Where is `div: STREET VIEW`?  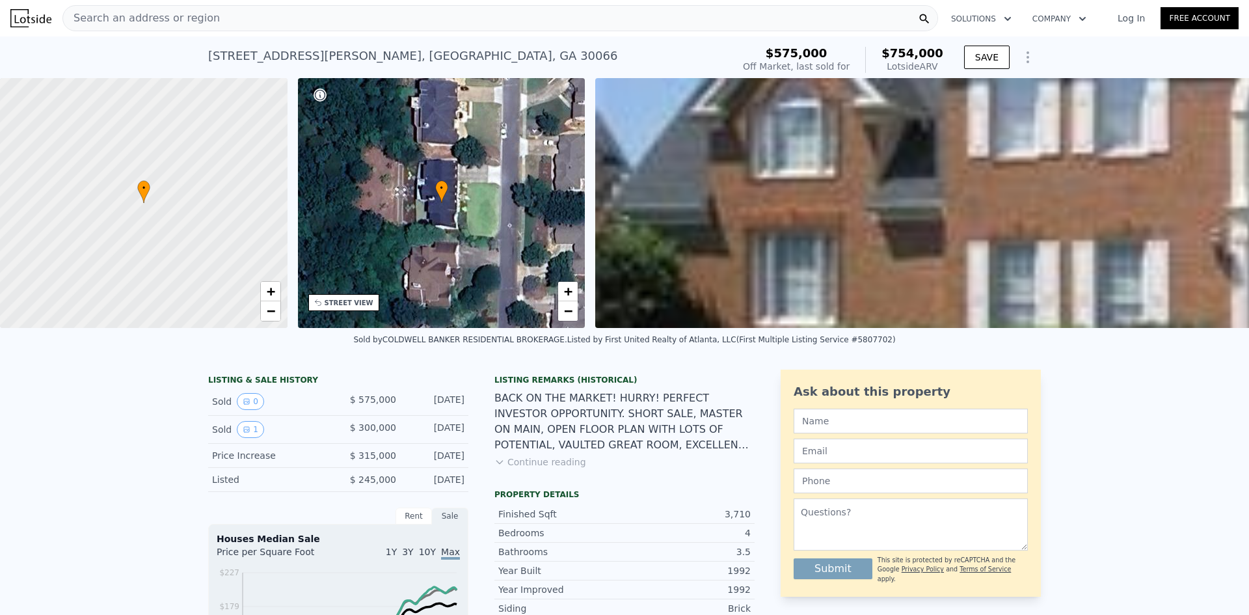
div: STREET VIEW is located at coordinates (349, 303).